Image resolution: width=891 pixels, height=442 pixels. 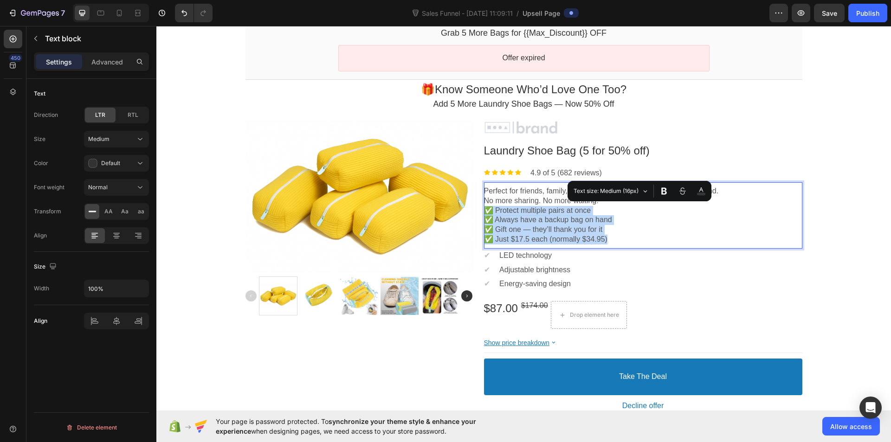 I want to click on p: ✅ Just $17.5 each (normally $34.95), so click(x=487, y=213).